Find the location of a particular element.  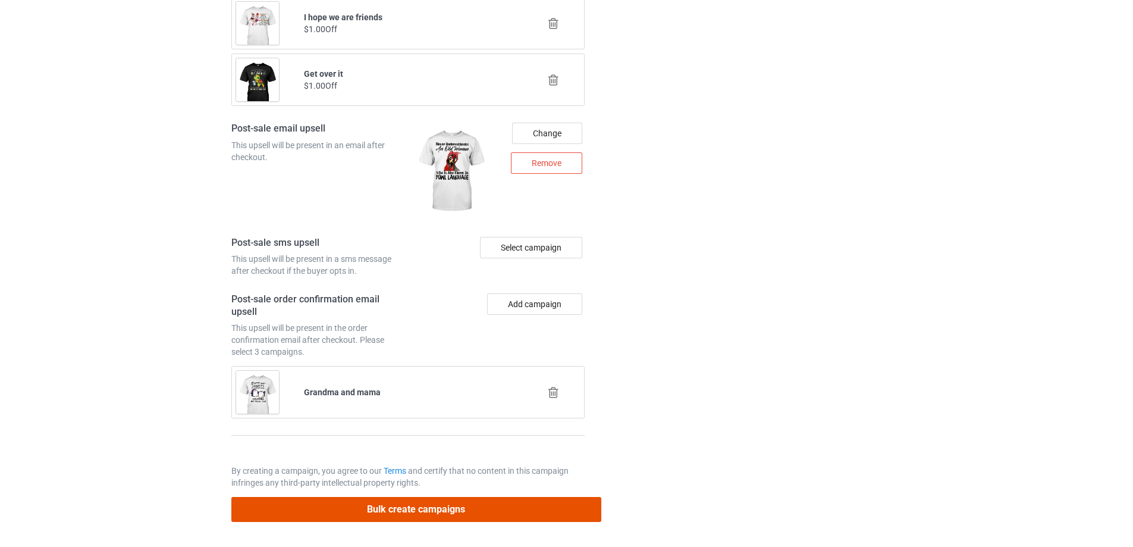

div: This upsell will be present in the order confirmation email after checkout. Please select 3 campa... is located at coordinates (318, 340).